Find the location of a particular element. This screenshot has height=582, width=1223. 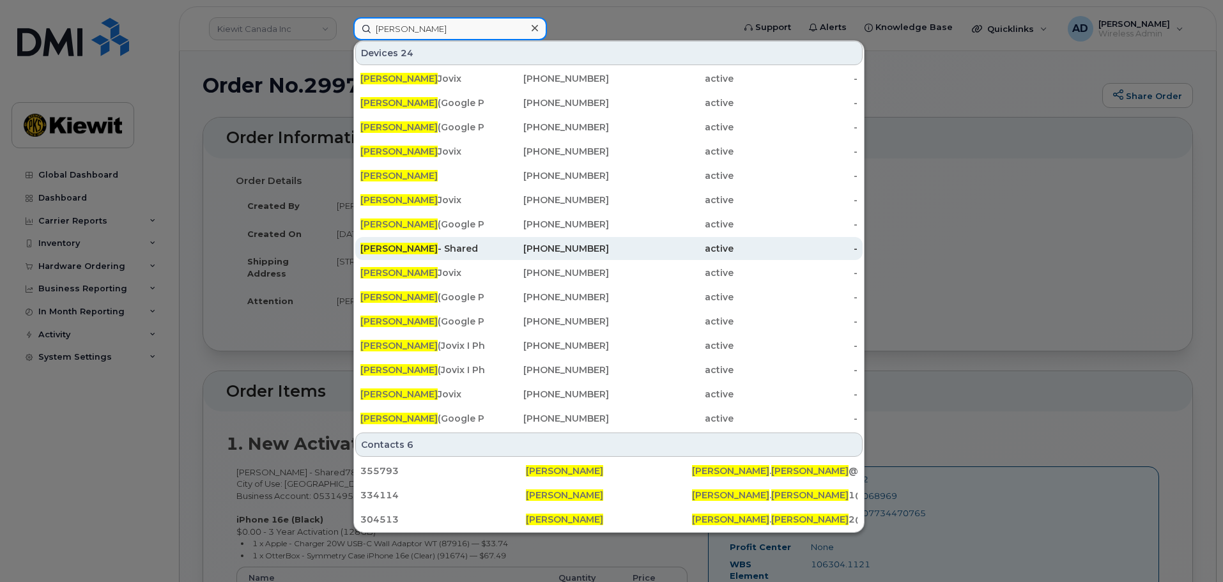

div: (Google Pixel 7 âe 3 Of 7) is located at coordinates (422, 127).